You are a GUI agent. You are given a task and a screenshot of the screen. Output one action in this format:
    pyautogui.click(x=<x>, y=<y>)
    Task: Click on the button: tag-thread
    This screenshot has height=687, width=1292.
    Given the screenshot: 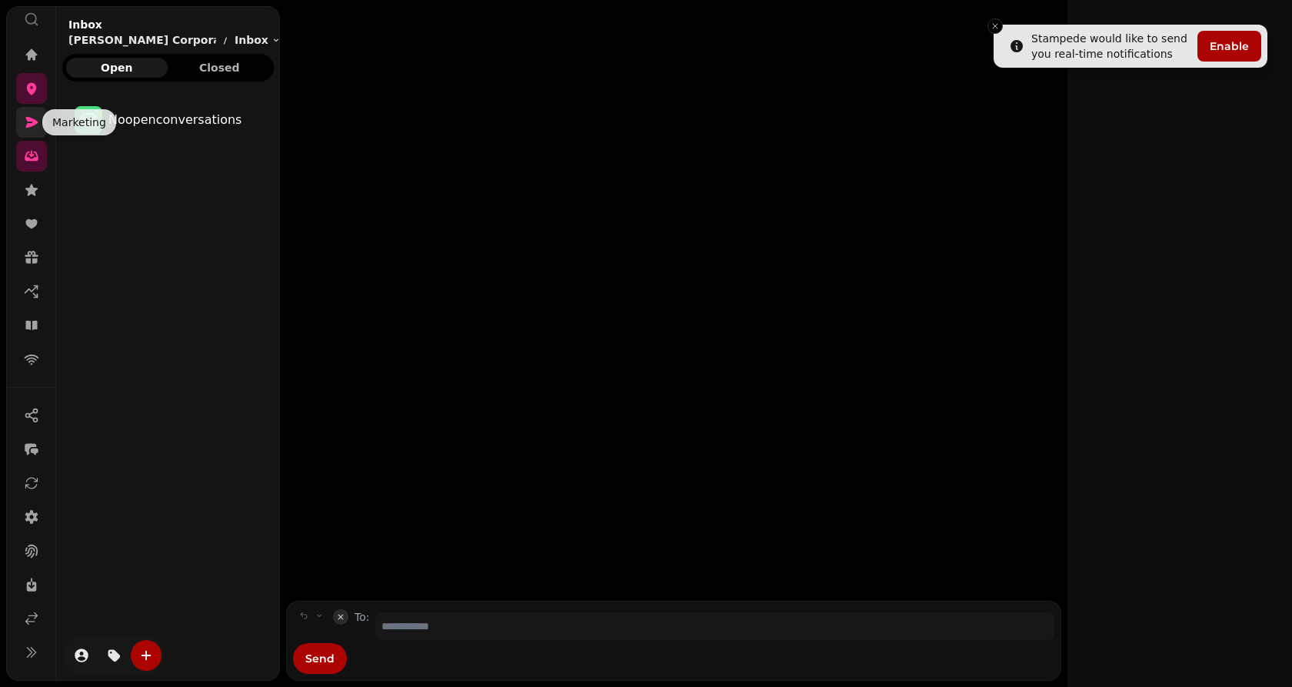 What is the action you would take?
    pyautogui.click(x=114, y=655)
    